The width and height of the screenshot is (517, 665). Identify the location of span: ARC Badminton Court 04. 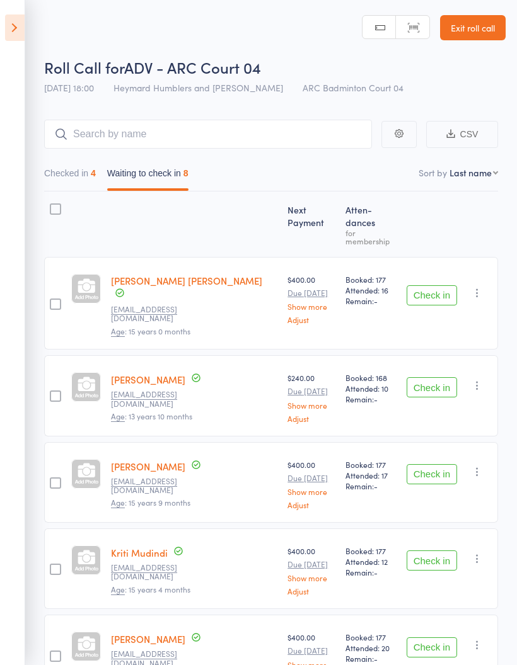
(353, 88).